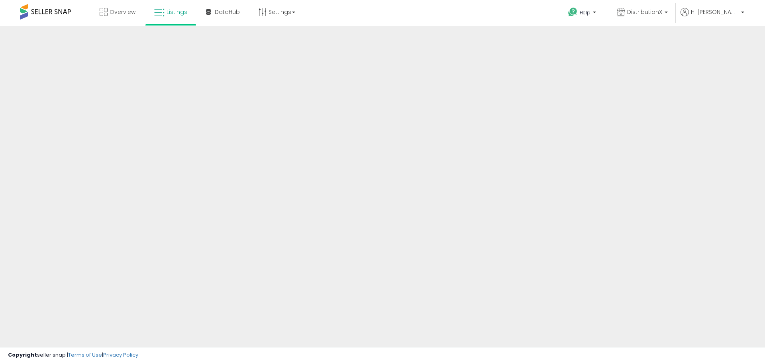  What do you see at coordinates (122, 12) in the screenshot?
I see `span: Overview` at bounding box center [122, 12].